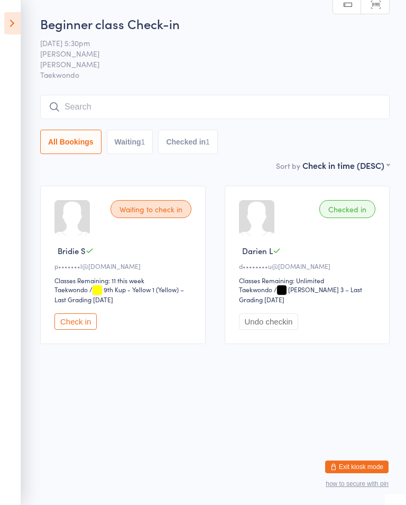 The height and width of the screenshot is (505, 406). Describe the element at coordinates (124, 280) in the screenshot. I see `div: Classes Remaining: 11 this week` at that location.